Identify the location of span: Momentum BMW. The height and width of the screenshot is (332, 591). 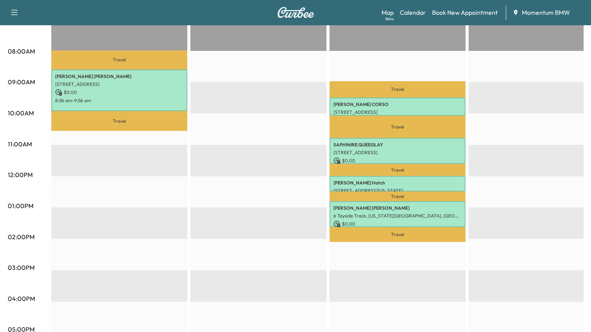
(546, 12).